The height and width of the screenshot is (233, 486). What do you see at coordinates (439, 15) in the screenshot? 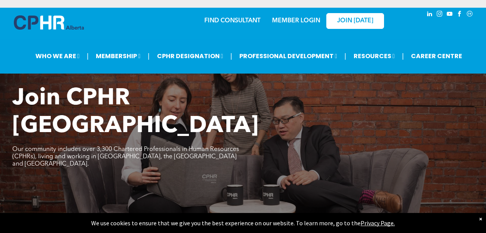
I see `a: instagram` at bounding box center [439, 15].